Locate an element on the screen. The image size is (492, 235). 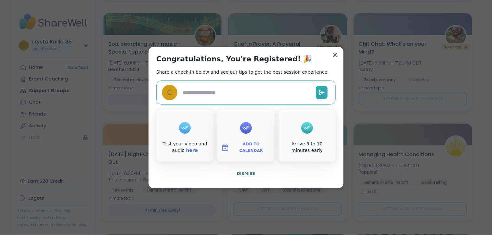
button: Add to Calendar is located at coordinates (246, 148).